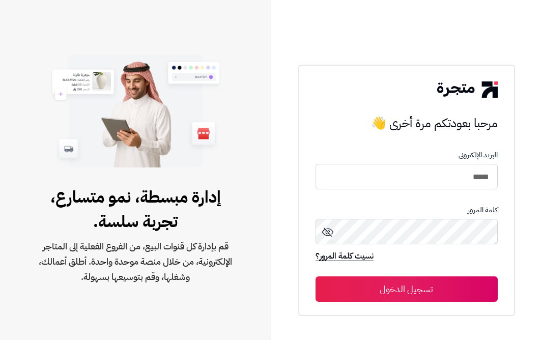  Describe the element at coordinates (135, 261) in the screenshot. I see `span: قم بإدارة كل قنوات البيع، من الفروع الفعلية إلى المتاجر الإلكترونية، من خلال منصة موحدة واحدة. أط...` at that location.